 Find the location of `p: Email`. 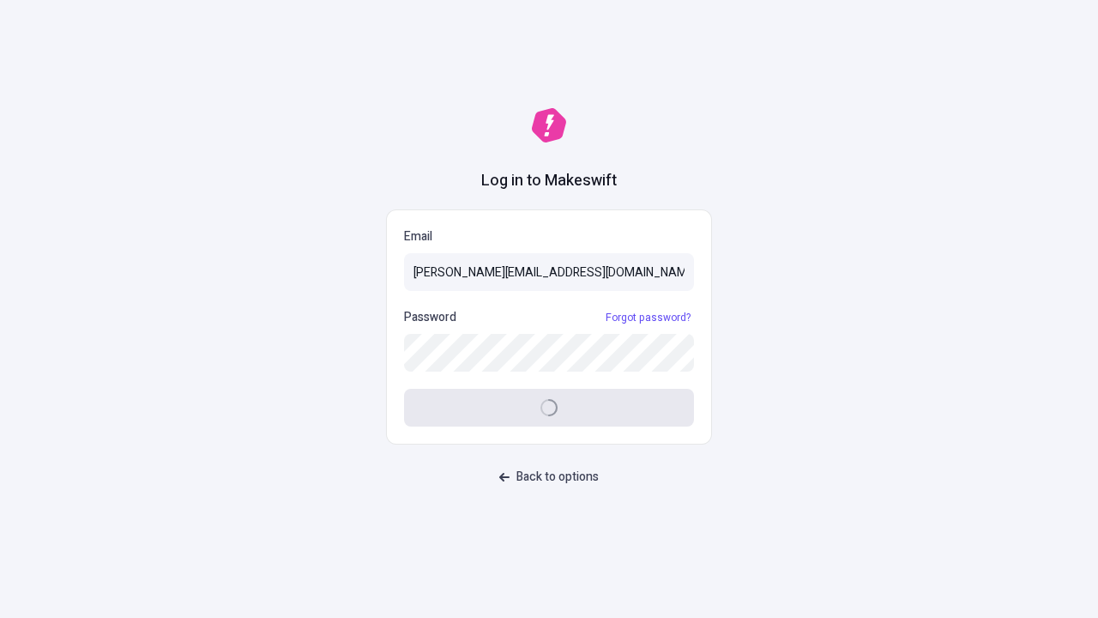

p: Email is located at coordinates (549, 237).